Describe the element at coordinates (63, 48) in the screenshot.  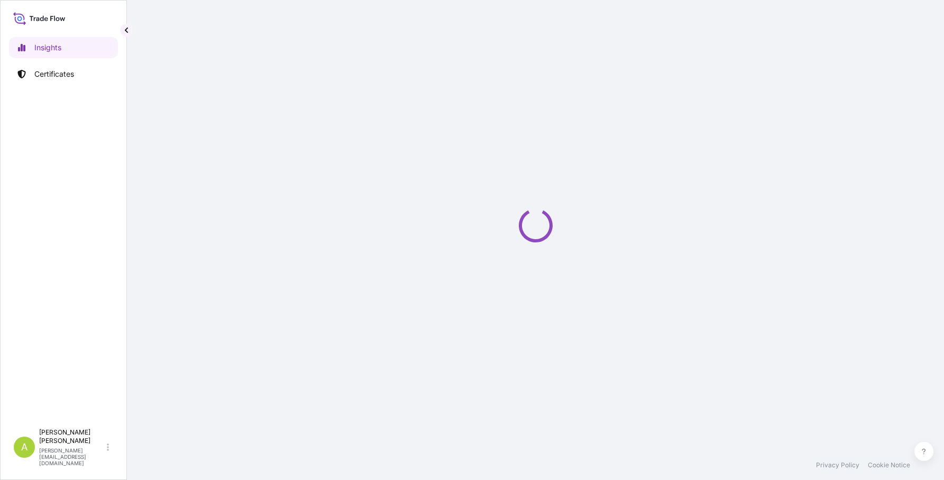
I see `a: Insights` at that location.